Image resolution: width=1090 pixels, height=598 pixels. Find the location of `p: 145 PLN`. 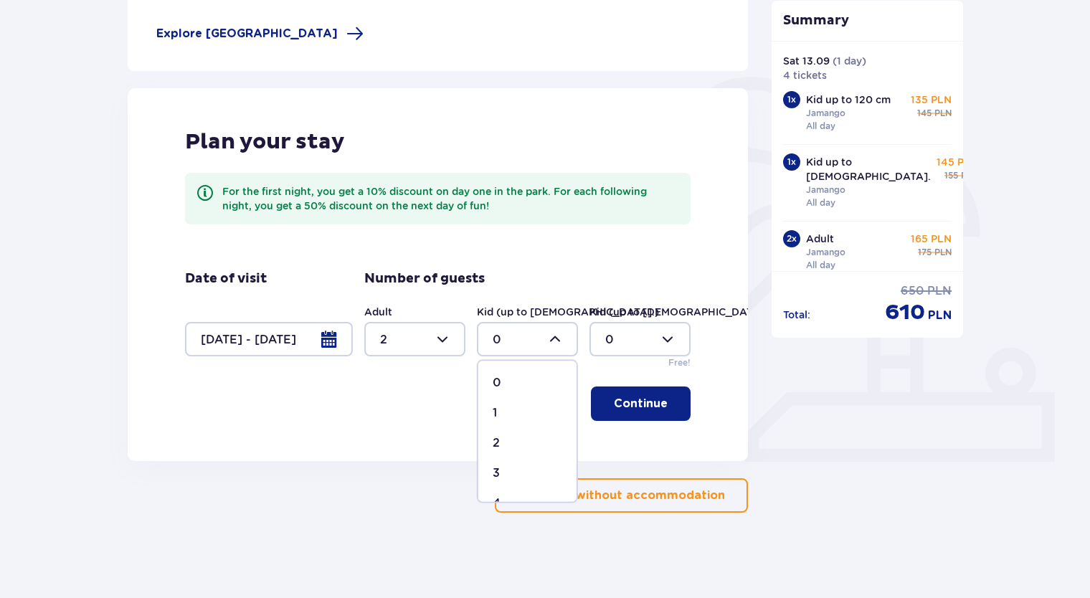

p: 145 PLN is located at coordinates (958, 162).